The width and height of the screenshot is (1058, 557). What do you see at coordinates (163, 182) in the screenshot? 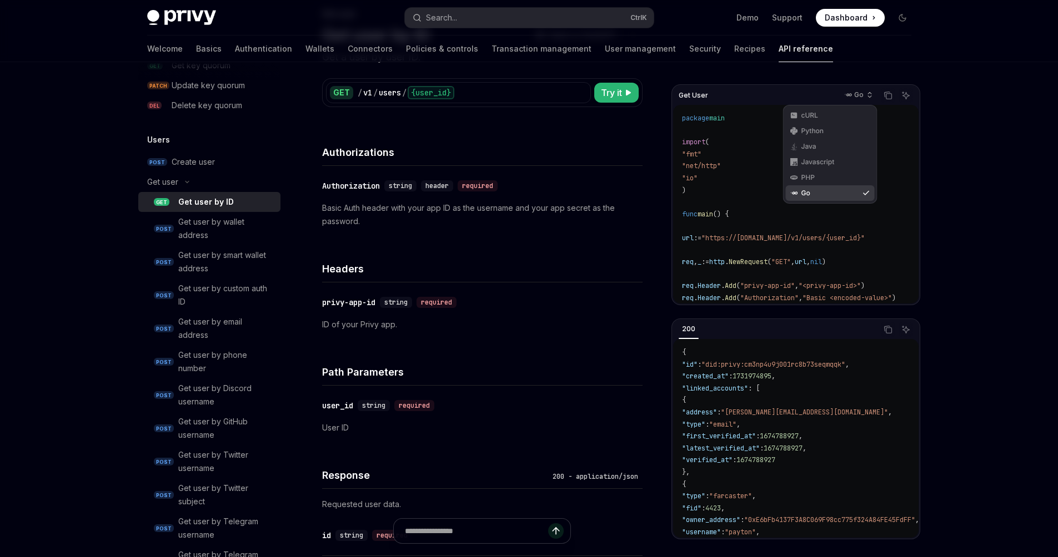
I see `div: Get user` at bounding box center [163, 182].